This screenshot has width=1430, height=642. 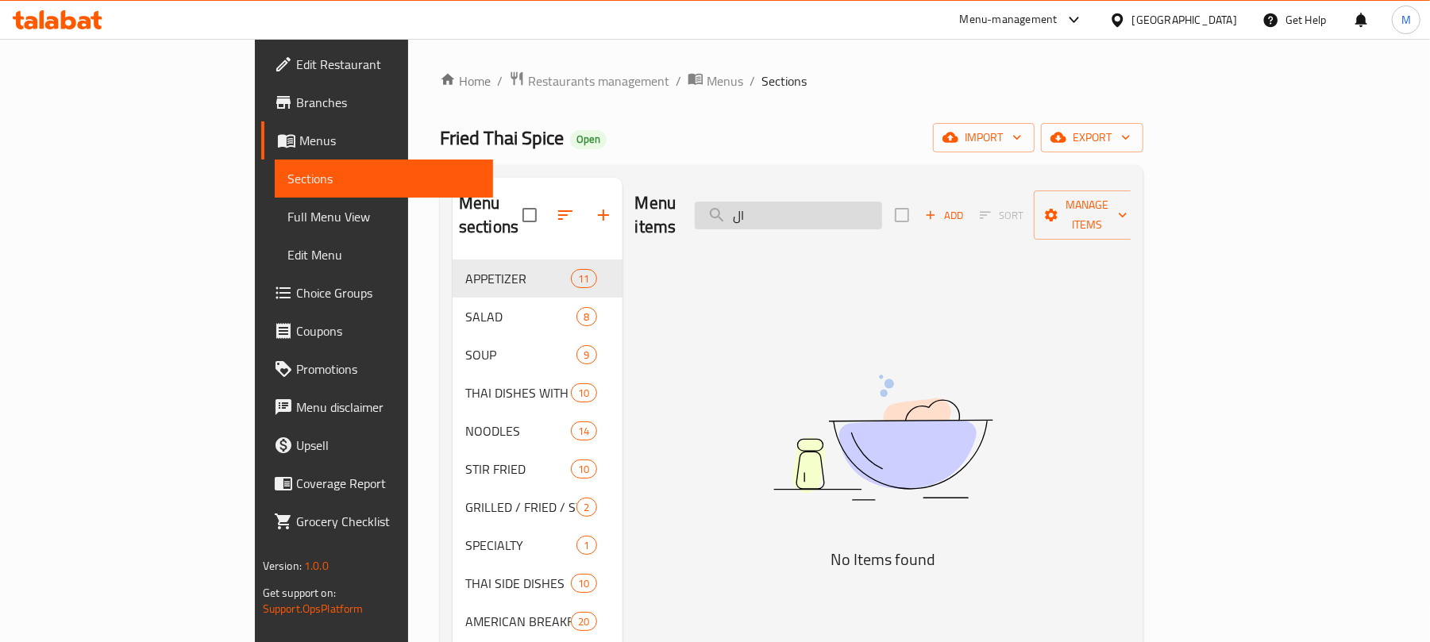 What do you see at coordinates (599, 81) in the screenshot?
I see `span: Restaurants management` at bounding box center [599, 81].